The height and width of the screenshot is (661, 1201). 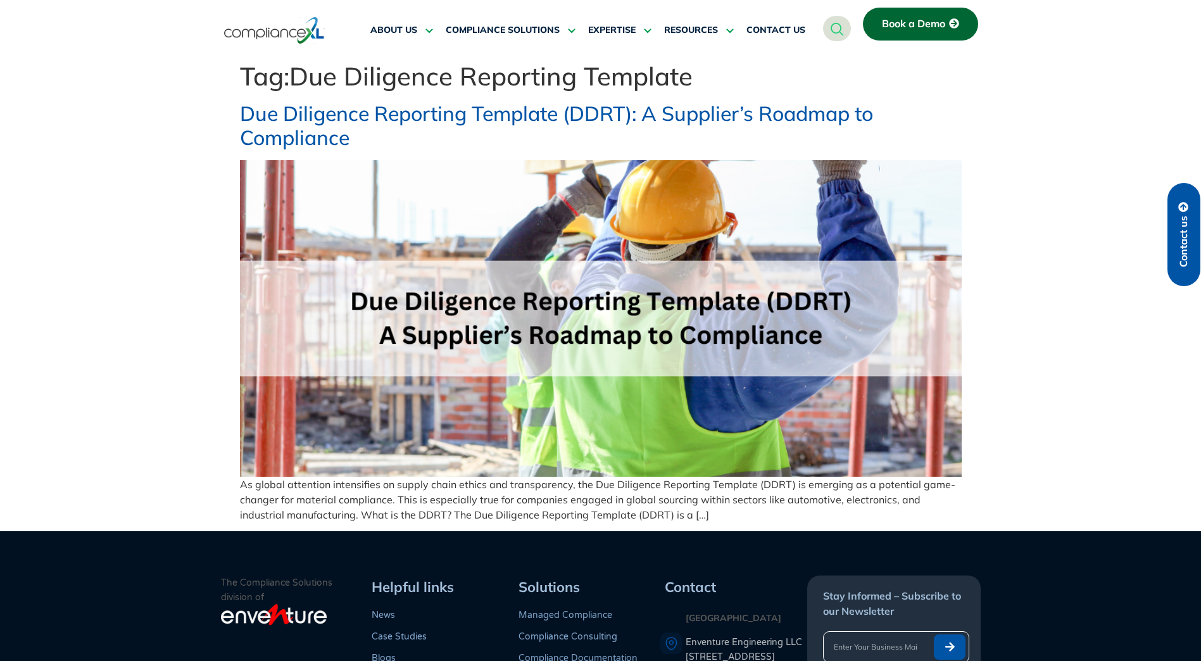 What do you see at coordinates (691, 30) in the screenshot?
I see `span: RESOURCES` at bounding box center [691, 30].